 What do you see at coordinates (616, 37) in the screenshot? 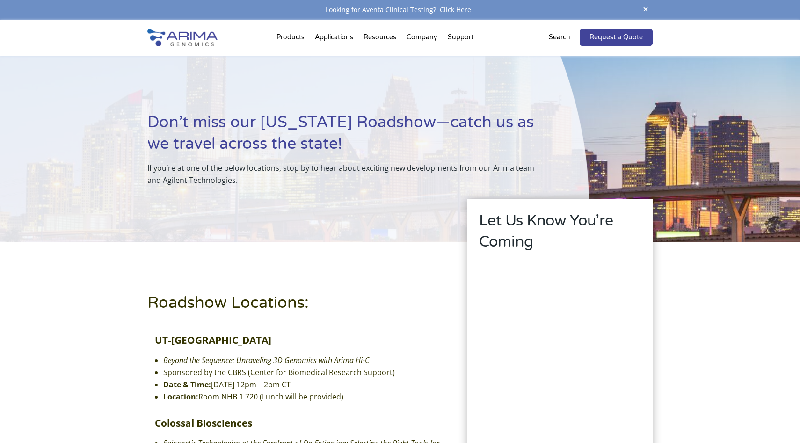
I see `a: Request a Quote` at bounding box center [616, 37].